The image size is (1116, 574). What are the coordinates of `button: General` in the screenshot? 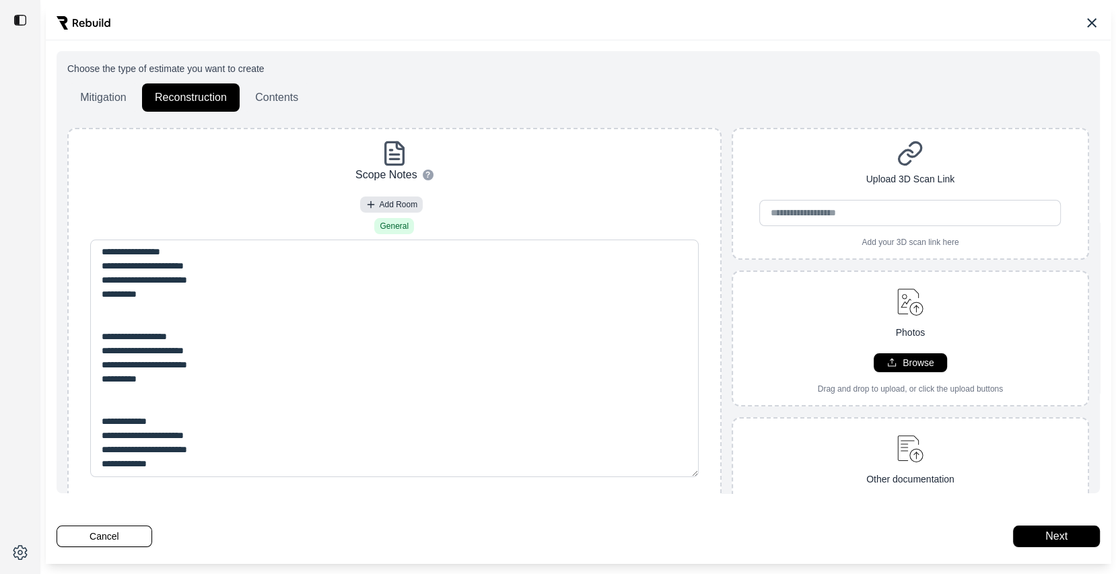 It's located at (394, 226).